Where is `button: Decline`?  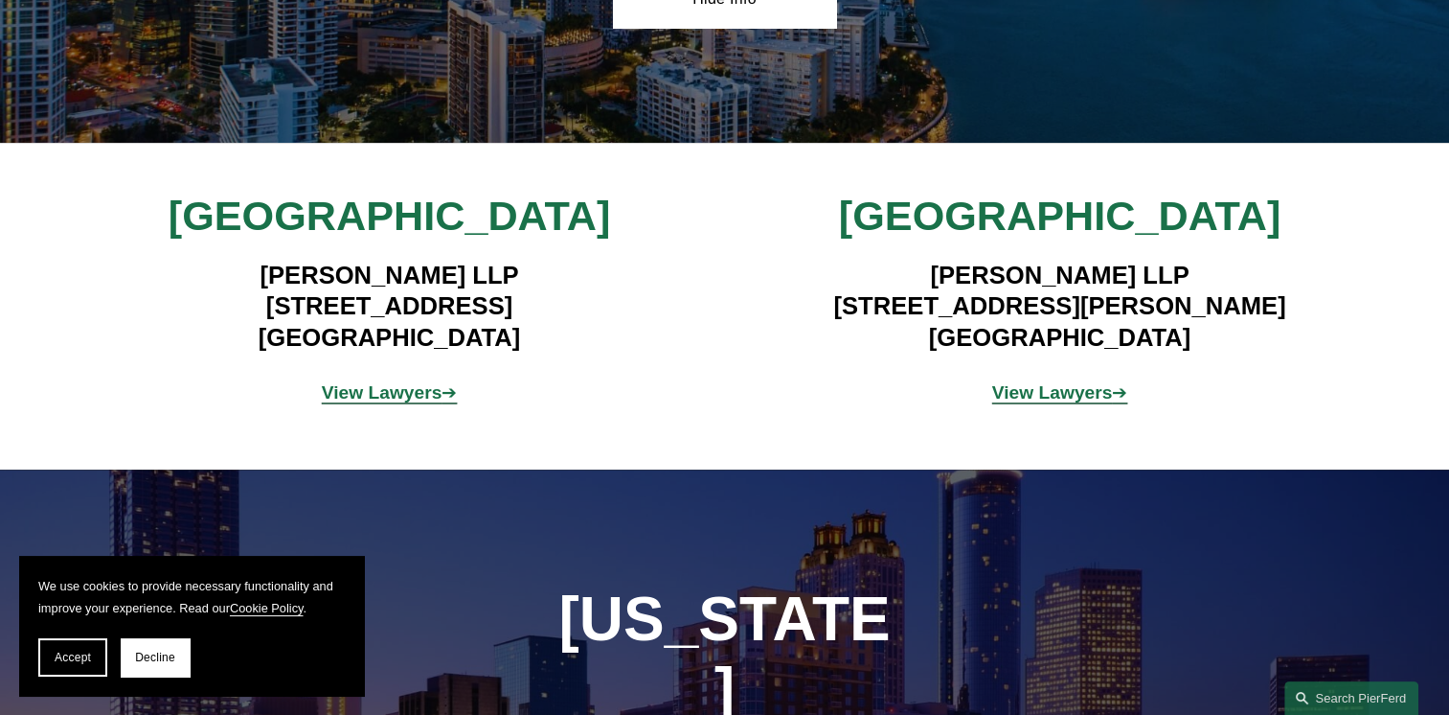 button: Decline is located at coordinates (155, 657).